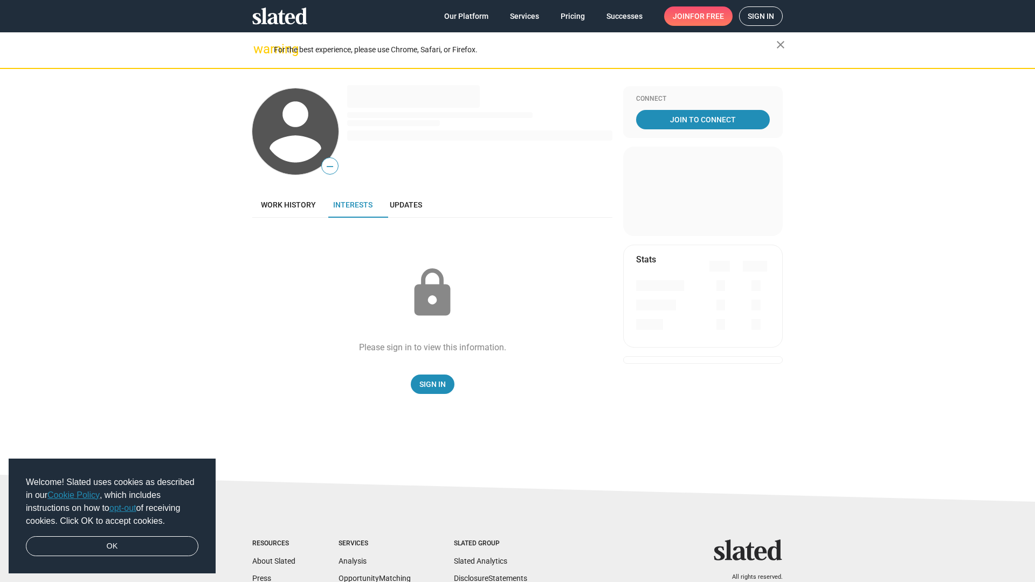  Describe the element at coordinates (466, 16) in the screenshot. I see `a: Our Platform` at that location.